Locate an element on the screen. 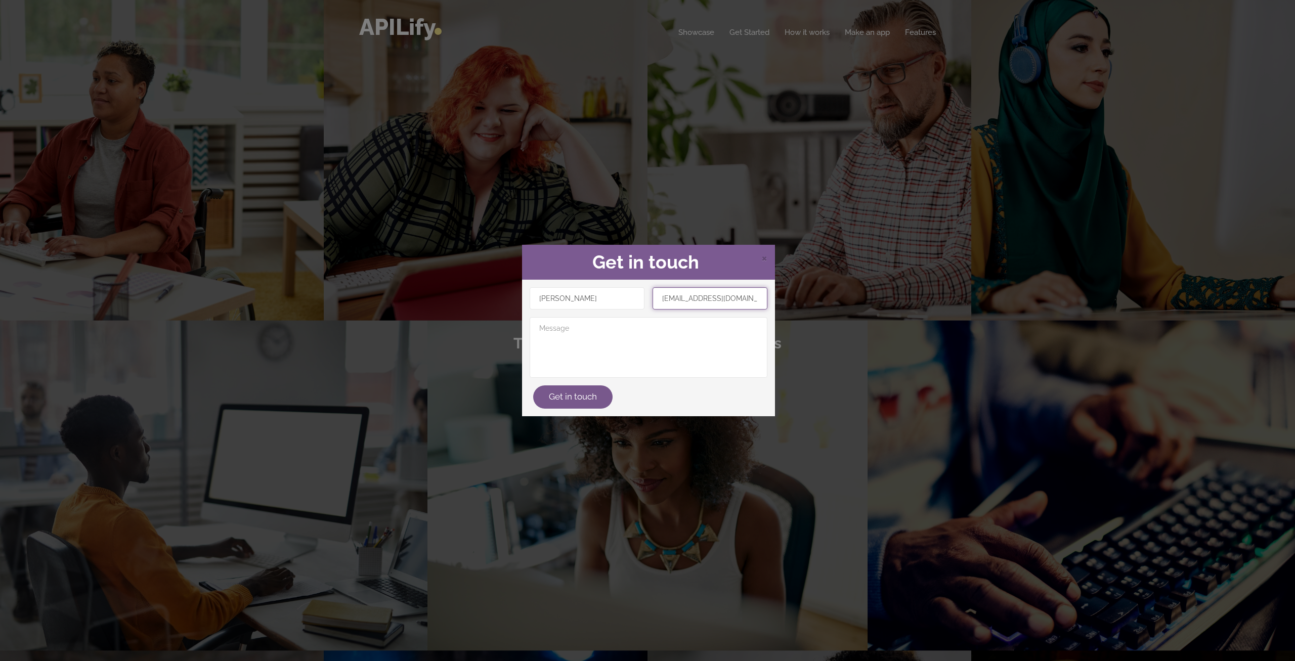  h2: Get in touch is located at coordinates (648, 263).